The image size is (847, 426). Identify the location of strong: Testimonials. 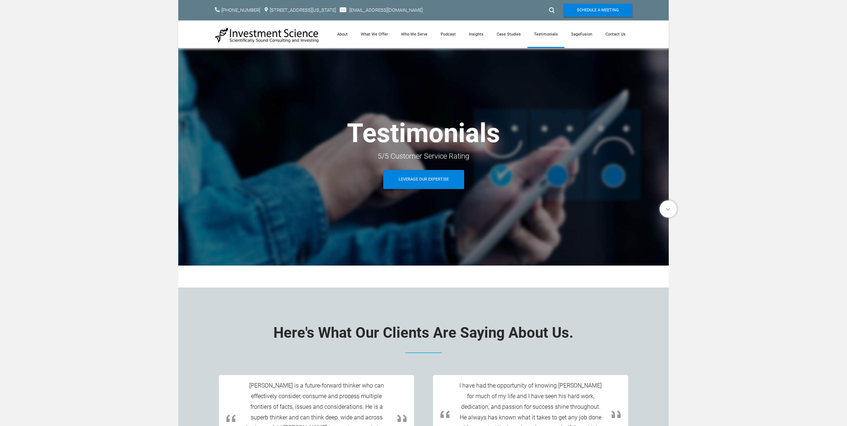
(424, 133).